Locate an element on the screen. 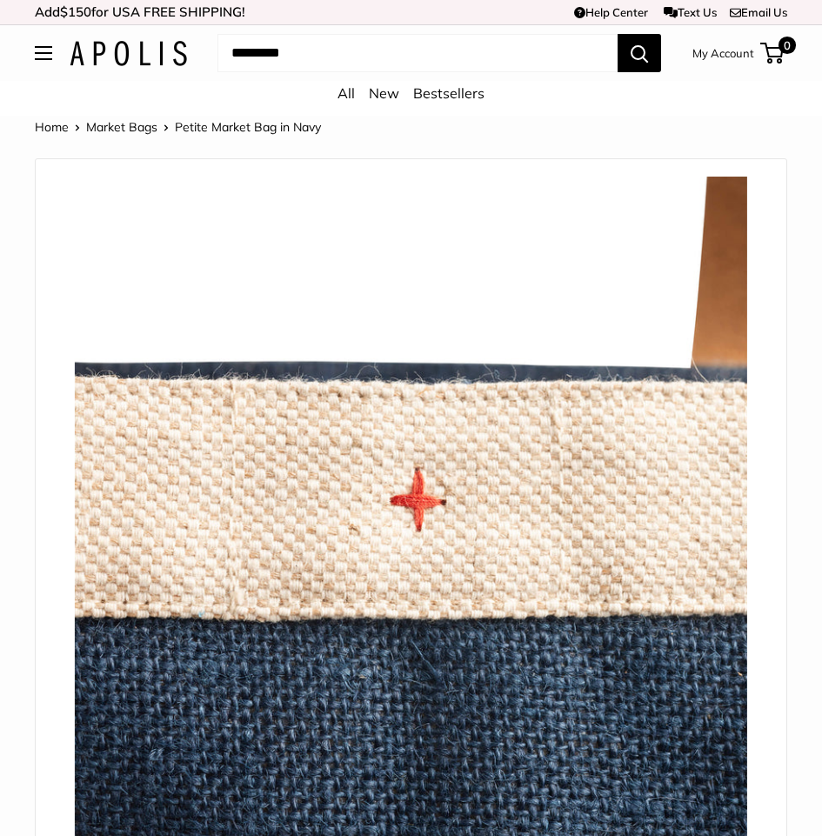  input: Search... is located at coordinates (418, 53).